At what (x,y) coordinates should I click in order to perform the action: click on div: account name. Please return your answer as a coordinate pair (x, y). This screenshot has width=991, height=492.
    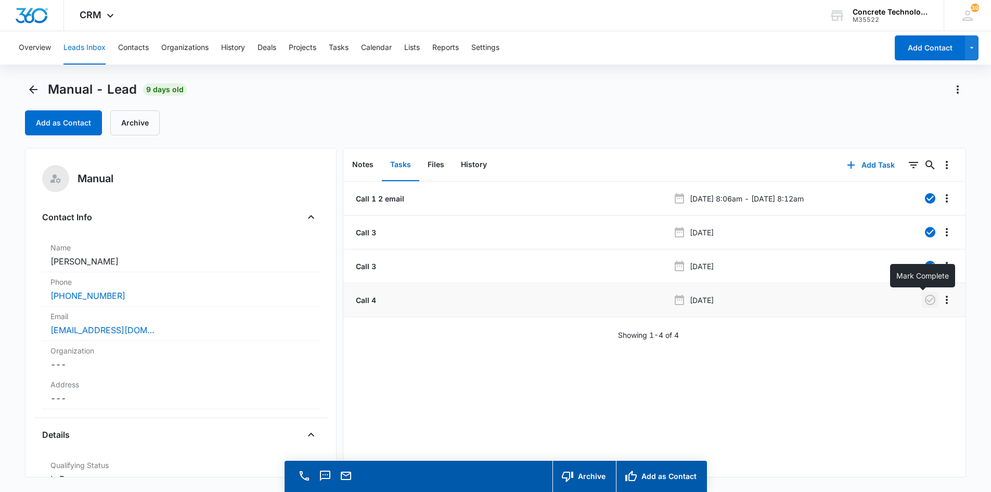
    Looking at the image, I should click on (891, 12).